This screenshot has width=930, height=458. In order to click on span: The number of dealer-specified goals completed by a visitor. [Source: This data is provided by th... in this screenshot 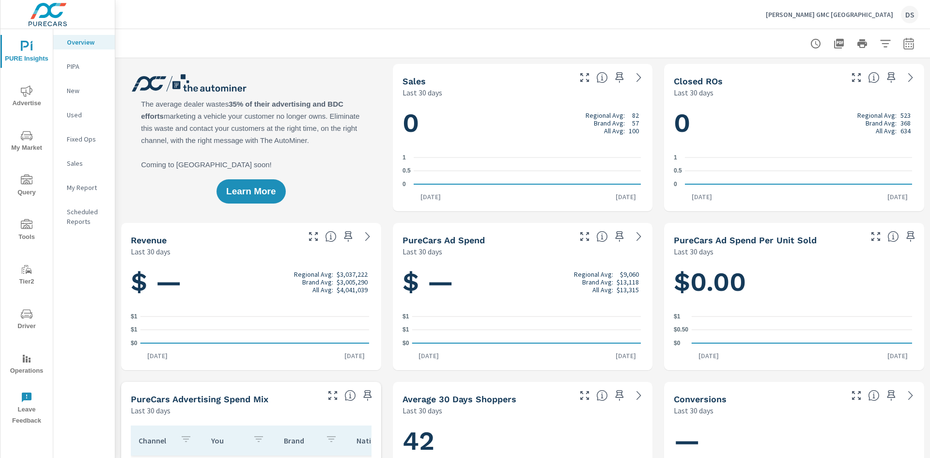, I will do `click(874, 395)`.